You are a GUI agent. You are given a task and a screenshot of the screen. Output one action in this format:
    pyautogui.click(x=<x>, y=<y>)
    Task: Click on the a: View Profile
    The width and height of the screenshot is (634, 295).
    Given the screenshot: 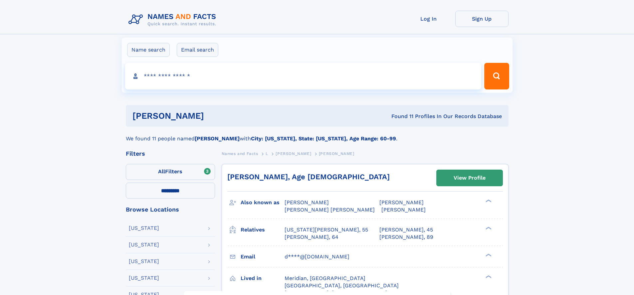 What is the action you would take?
    pyautogui.click(x=470, y=178)
    